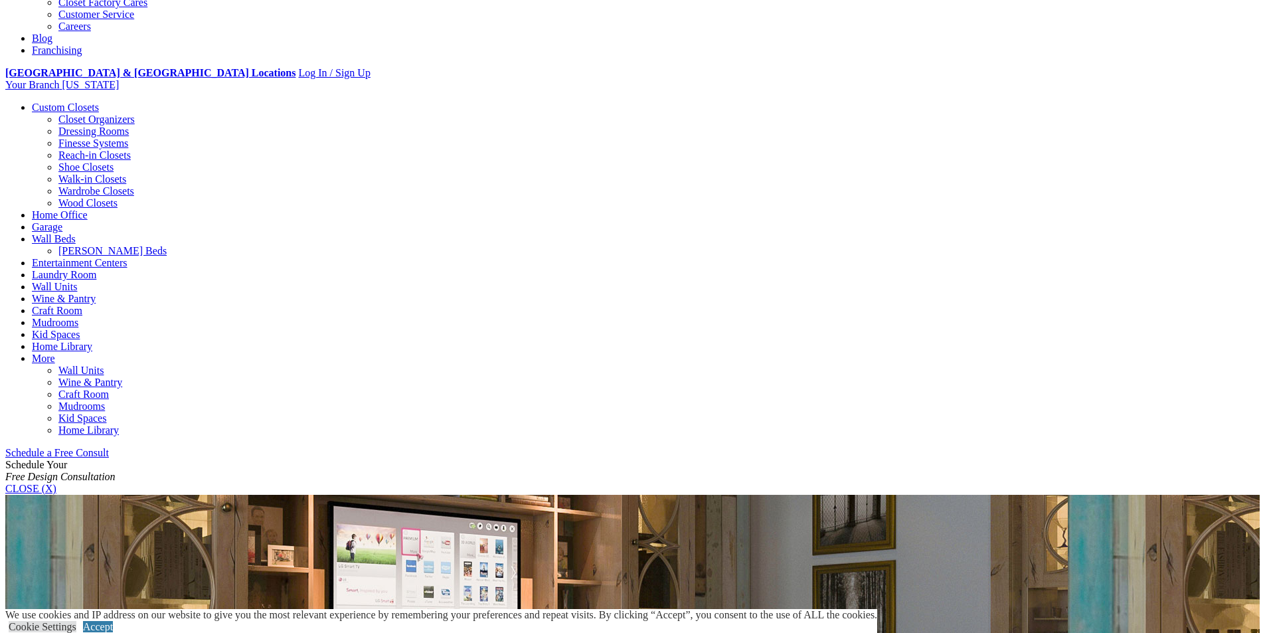 The width and height of the screenshot is (1265, 633). I want to click on em: Free Design Consultation, so click(60, 476).